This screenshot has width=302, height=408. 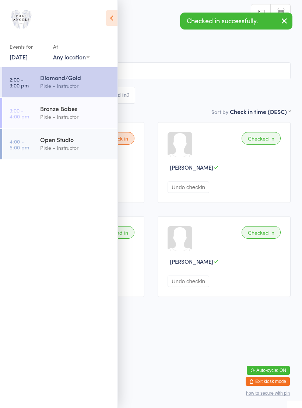 I want to click on div: Bronze Babes, so click(x=76, y=108).